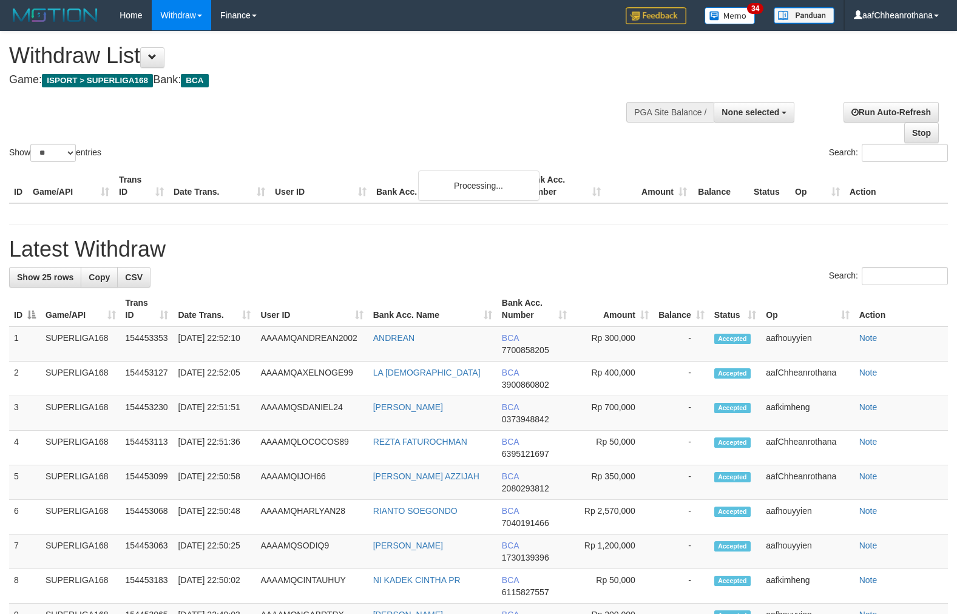  I want to click on th: Bank Acc. Number: activate to sort column ascending, so click(534, 309).